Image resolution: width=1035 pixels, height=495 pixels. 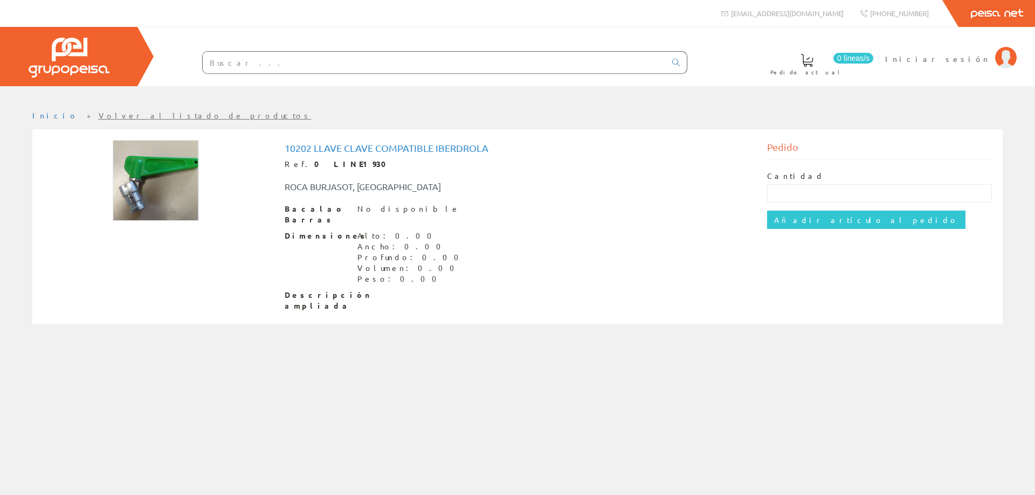 What do you see at coordinates (807, 72) in the screenshot?
I see `font: Pedido actual` at bounding box center [807, 72].